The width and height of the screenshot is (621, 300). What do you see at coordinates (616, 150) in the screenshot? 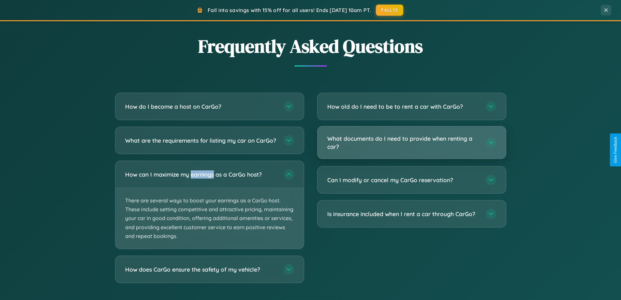
I see `div: Give Feedback` at bounding box center [616, 150].